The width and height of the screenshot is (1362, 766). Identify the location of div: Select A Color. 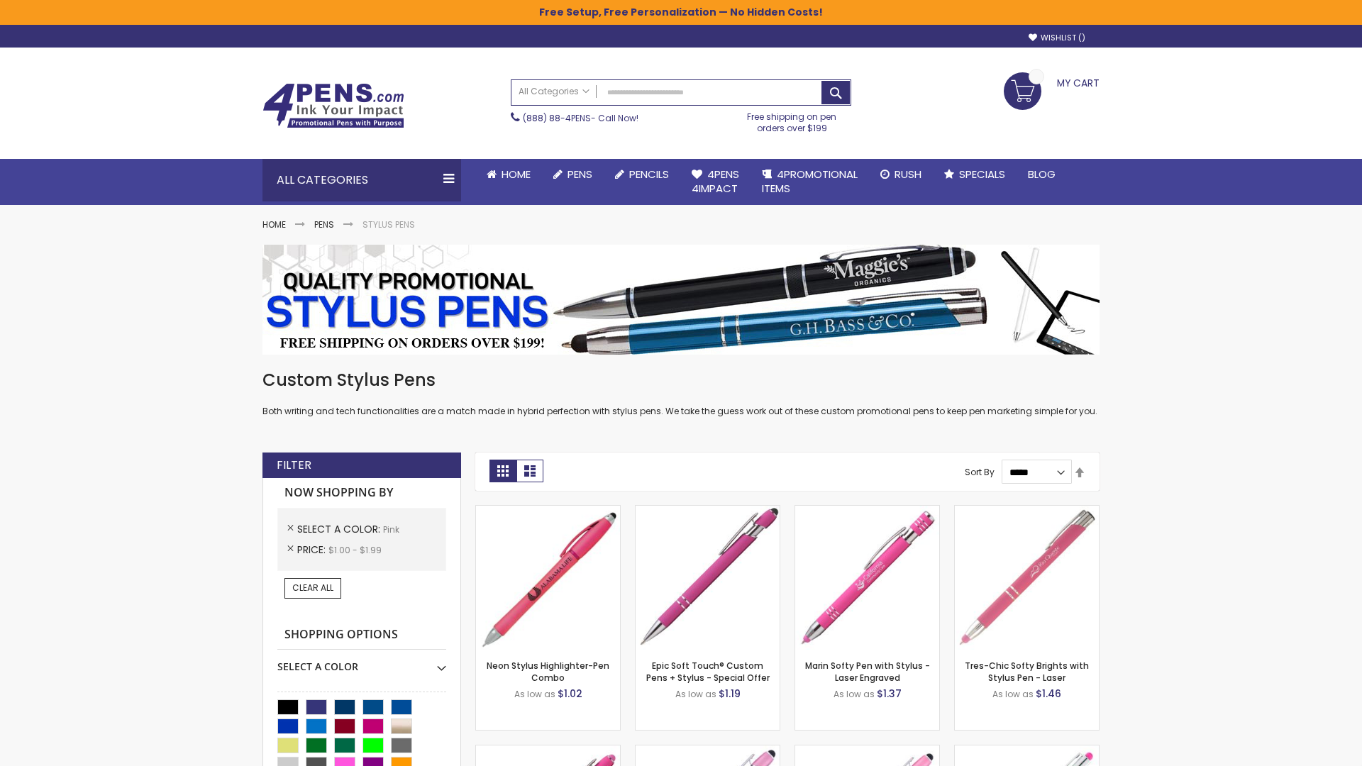
(362, 662).